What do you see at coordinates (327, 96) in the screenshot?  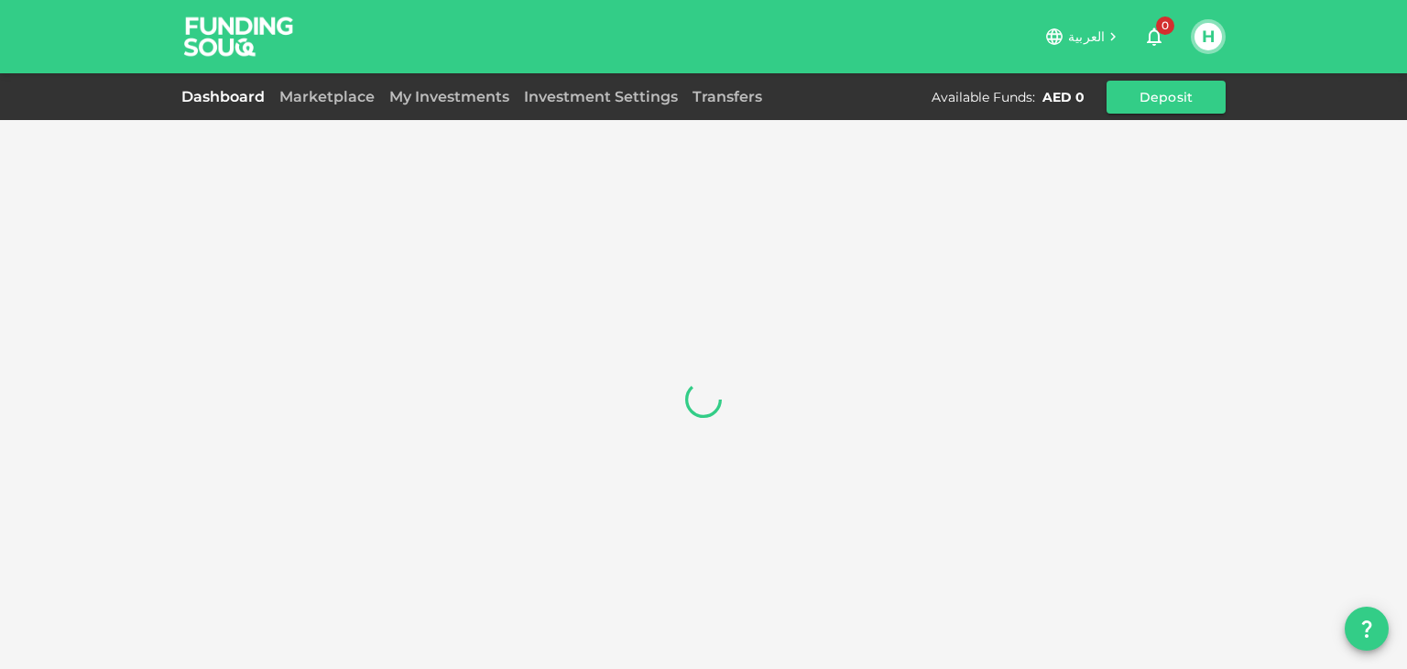 I see `a: Marketplace` at bounding box center [327, 96].